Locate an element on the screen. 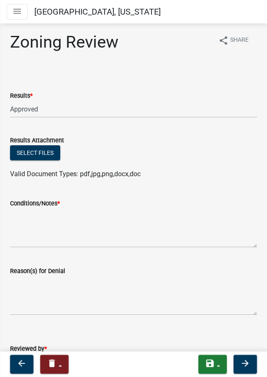  i: menu is located at coordinates (17, 11).